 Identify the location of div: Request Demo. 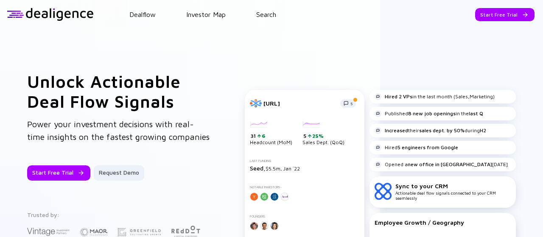
(119, 173).